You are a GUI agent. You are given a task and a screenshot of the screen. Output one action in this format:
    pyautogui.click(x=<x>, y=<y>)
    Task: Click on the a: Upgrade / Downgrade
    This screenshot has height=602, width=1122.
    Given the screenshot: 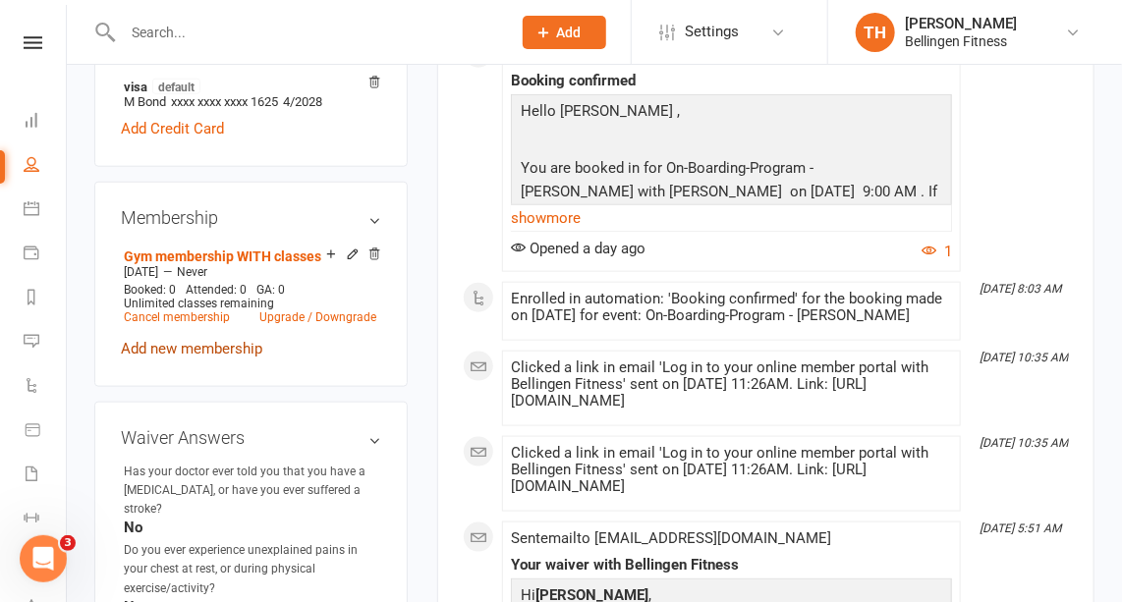 What is the action you would take?
    pyautogui.click(x=317, y=317)
    